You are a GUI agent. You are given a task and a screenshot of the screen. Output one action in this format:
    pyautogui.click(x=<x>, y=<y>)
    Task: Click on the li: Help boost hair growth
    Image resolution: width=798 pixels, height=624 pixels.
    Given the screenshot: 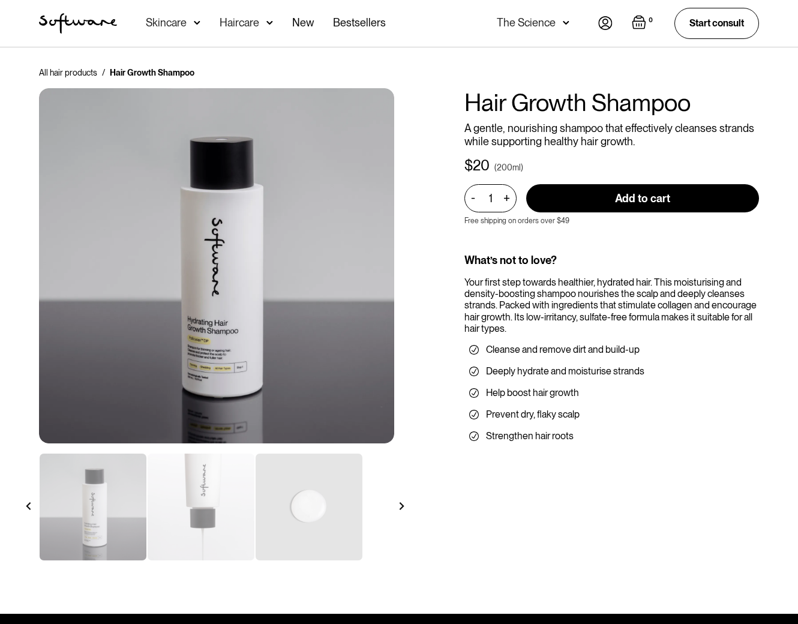 What is the action you would take?
    pyautogui.click(x=611, y=393)
    